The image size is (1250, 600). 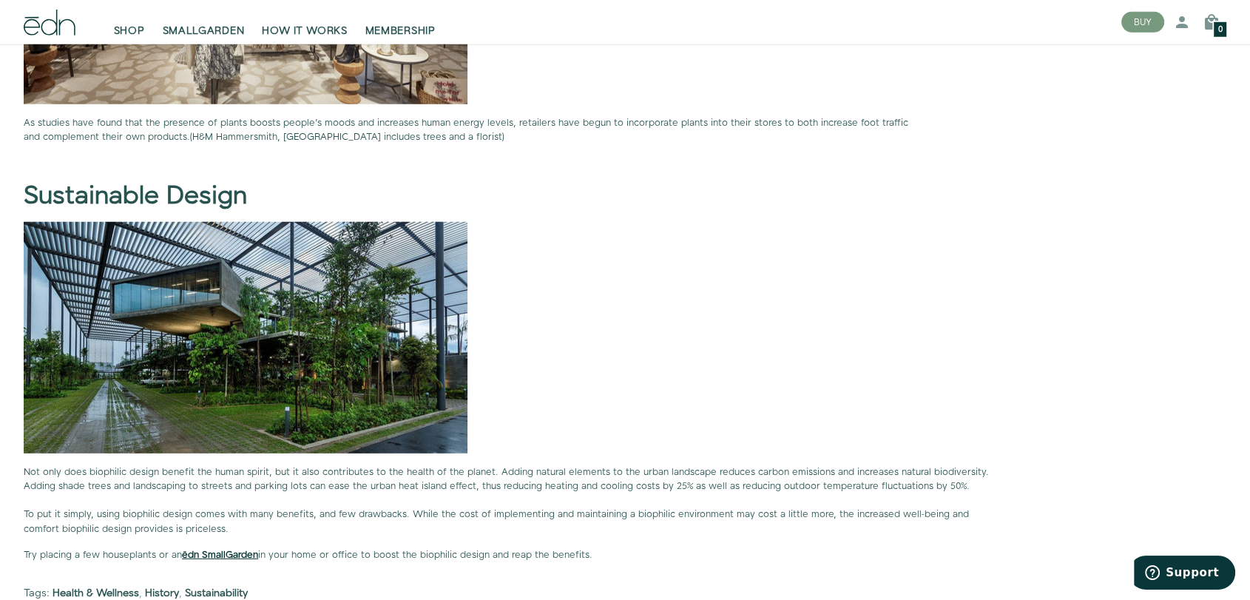 What do you see at coordinates (220, 555) in the screenshot?
I see `strong: ēdn SmallGarden` at bounding box center [220, 555].